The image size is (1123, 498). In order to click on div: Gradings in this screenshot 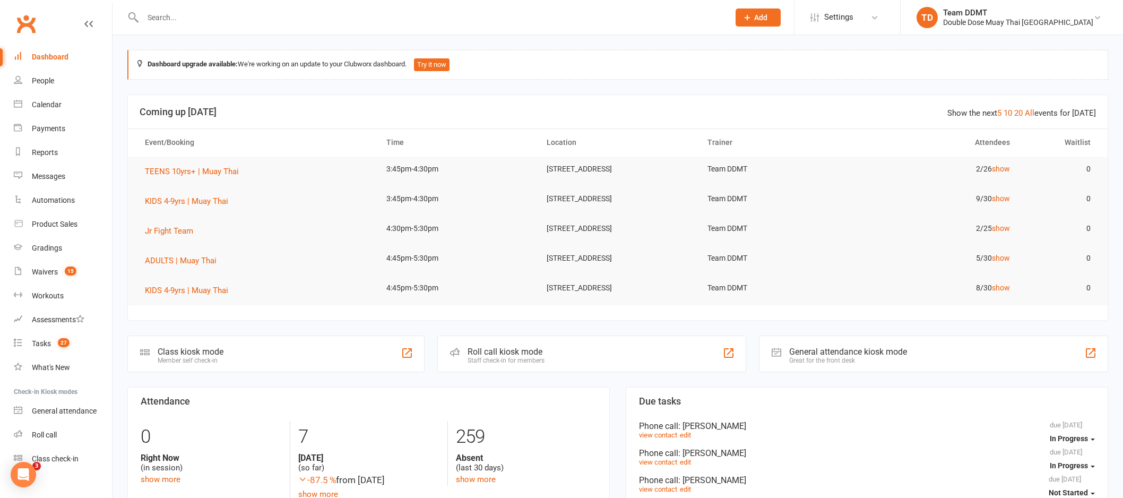, I will do `click(47, 248)`.